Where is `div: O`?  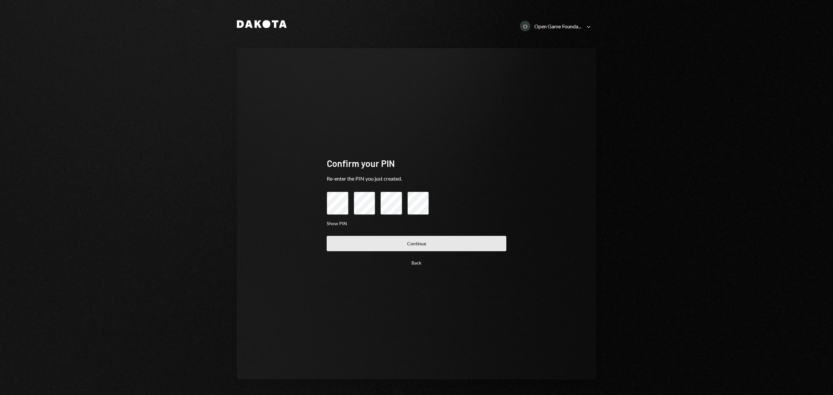 div: O is located at coordinates (525, 26).